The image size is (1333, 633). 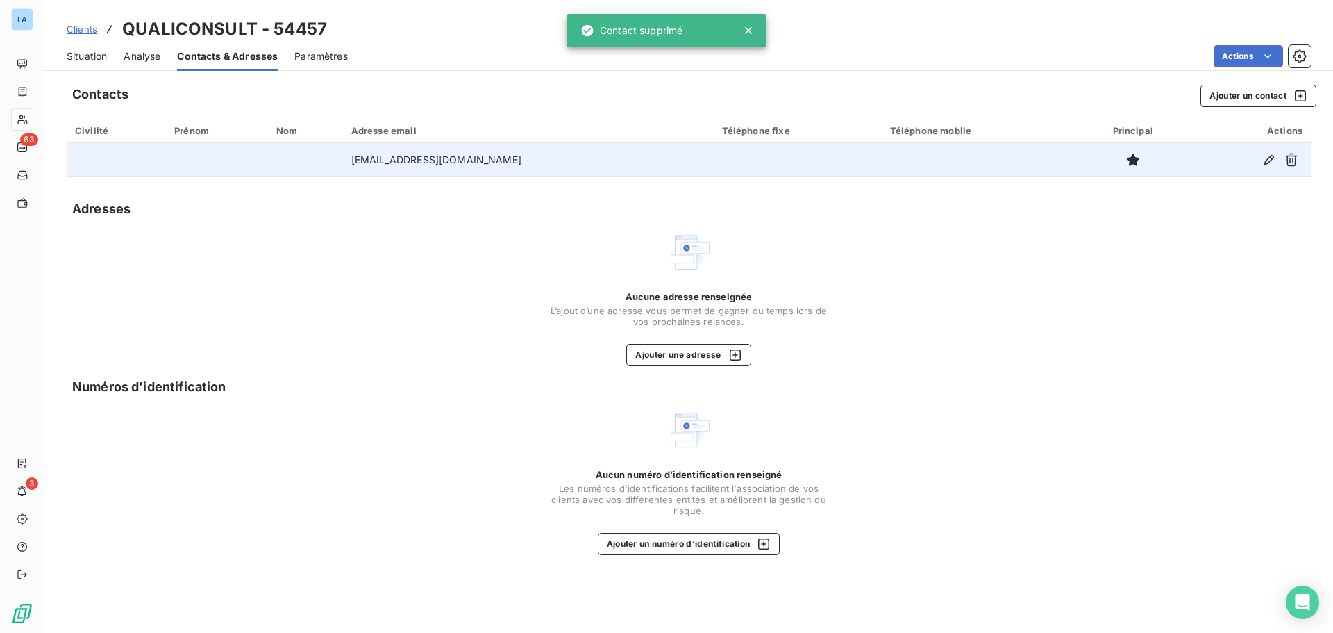 What do you see at coordinates (689, 544) in the screenshot?
I see `button: Ajouter un numéro d’identification` at bounding box center [689, 544].